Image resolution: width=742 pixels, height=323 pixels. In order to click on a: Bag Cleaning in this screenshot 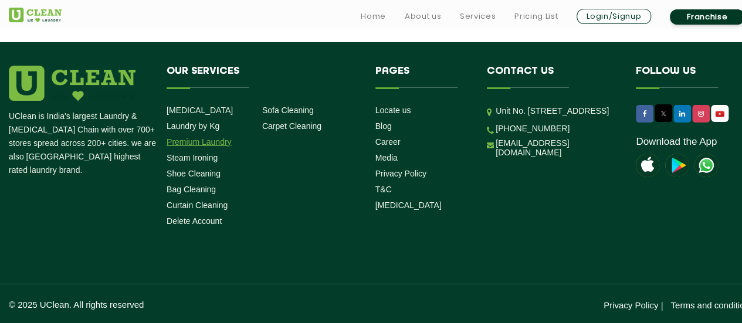, I will do `click(191, 190)`.